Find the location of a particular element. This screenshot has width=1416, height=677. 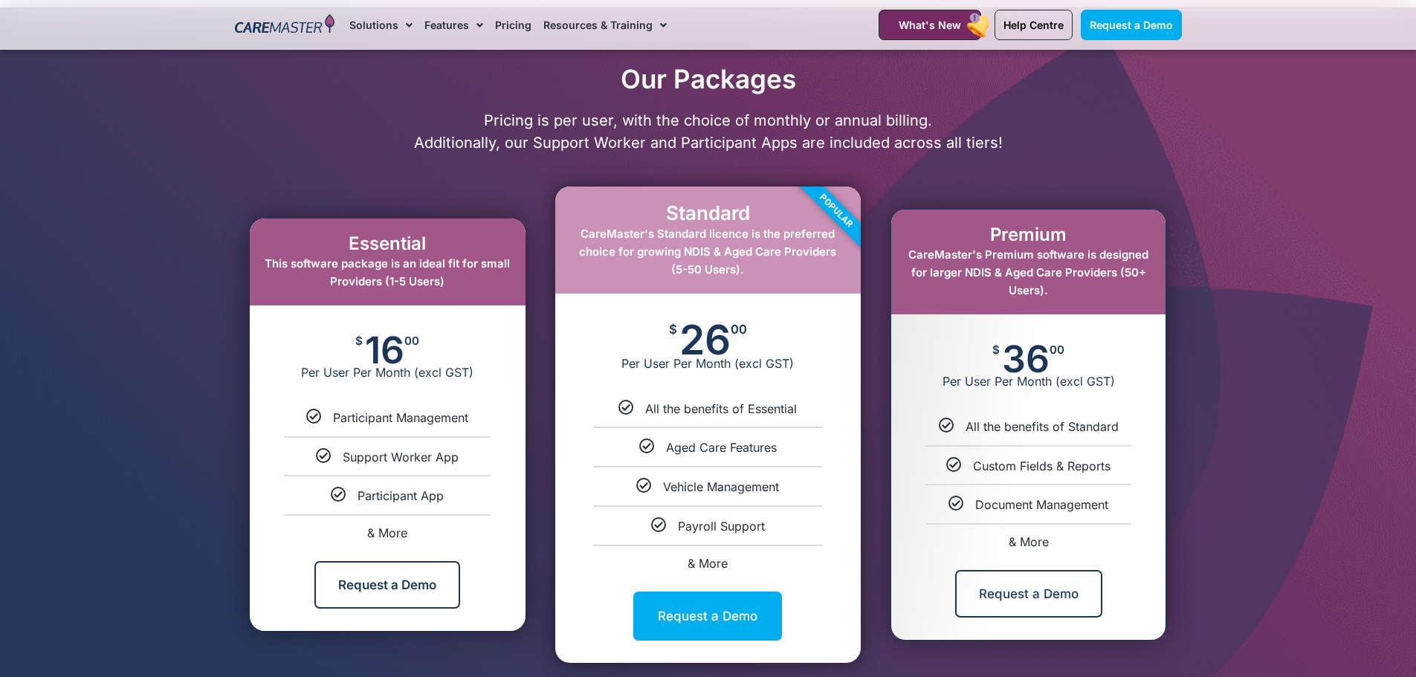

span: Help Centre is located at coordinates (1033, 25).